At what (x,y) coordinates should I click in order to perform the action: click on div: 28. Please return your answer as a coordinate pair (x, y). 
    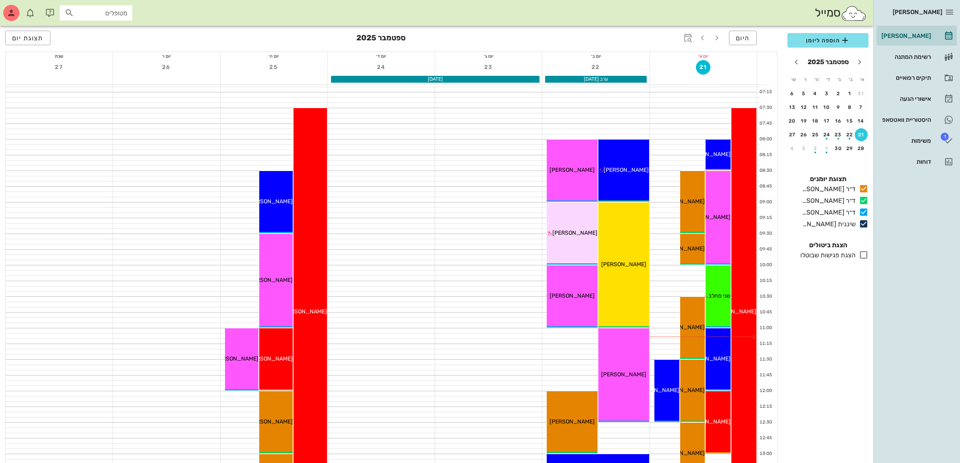
    Looking at the image, I should click on (861, 148).